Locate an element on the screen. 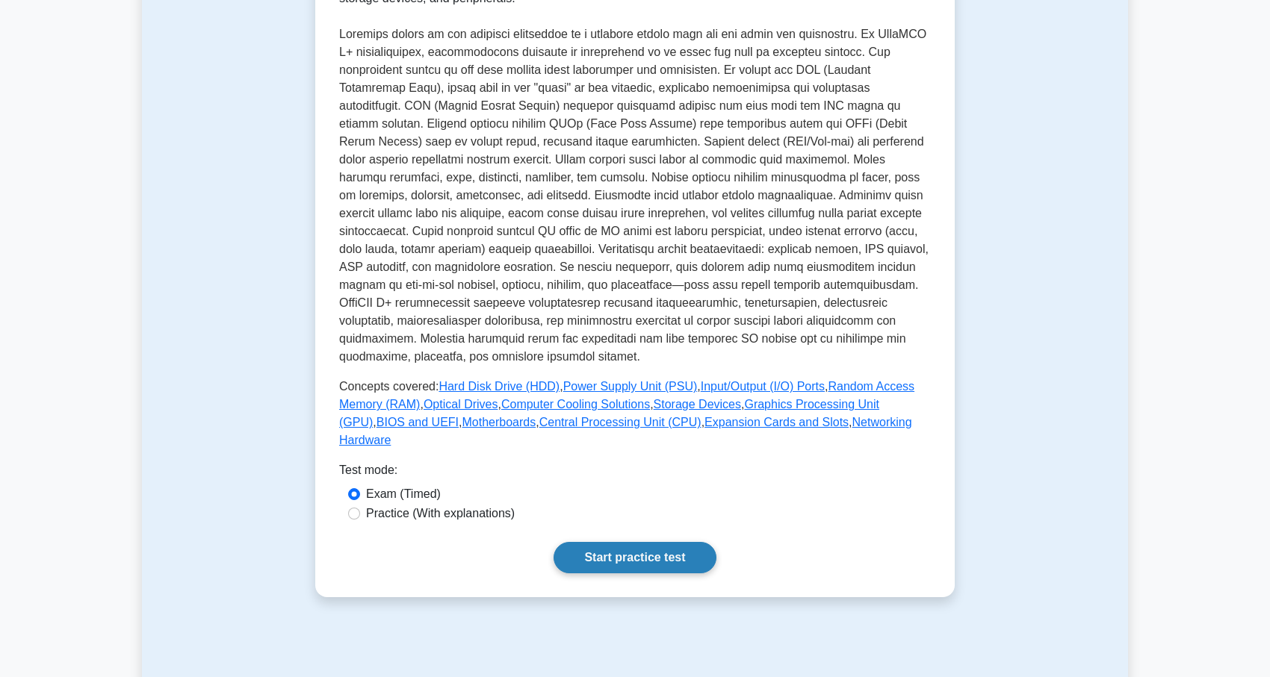 This screenshot has height=677, width=1270. a: Power Supply Unit (PSU) is located at coordinates (630, 386).